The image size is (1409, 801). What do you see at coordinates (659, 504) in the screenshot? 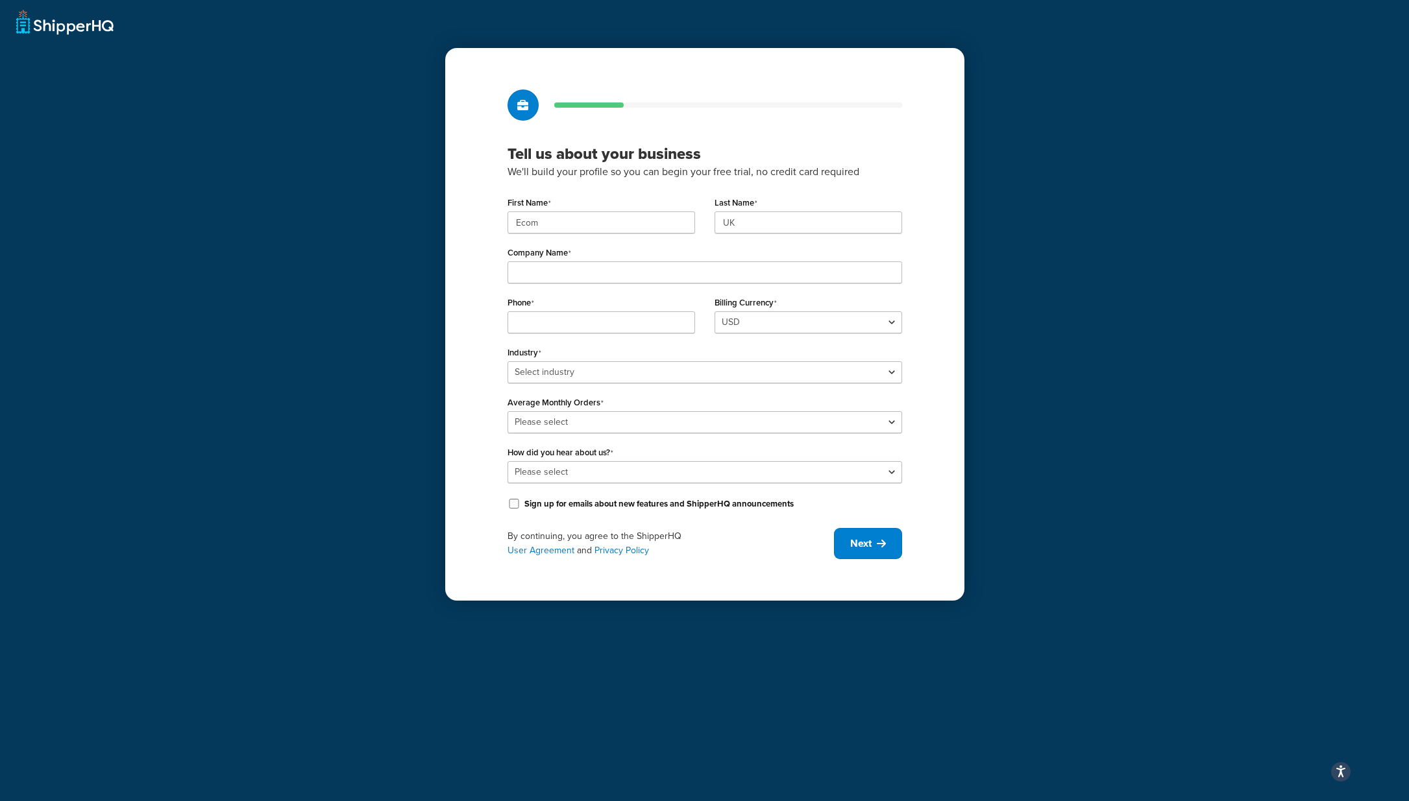
I see `label: Sign up for emails about new features and ShipperHQ announcements` at bounding box center [659, 504].